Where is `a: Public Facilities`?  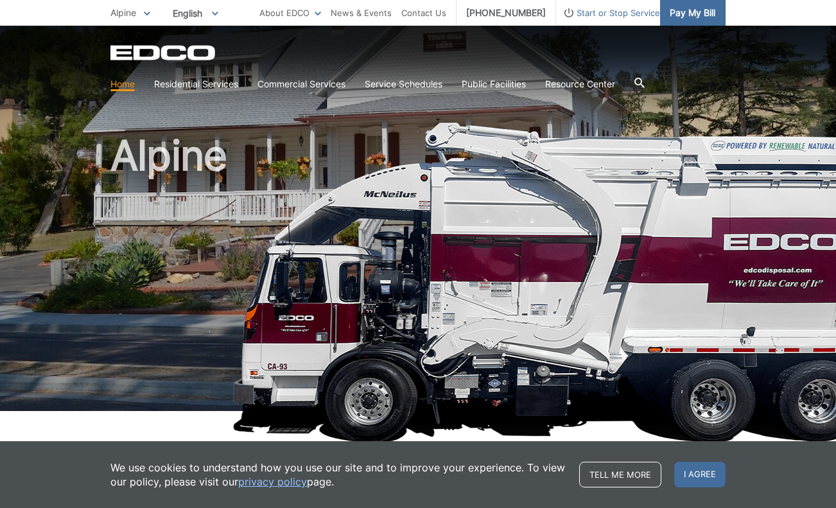
a: Public Facilities is located at coordinates (494, 84).